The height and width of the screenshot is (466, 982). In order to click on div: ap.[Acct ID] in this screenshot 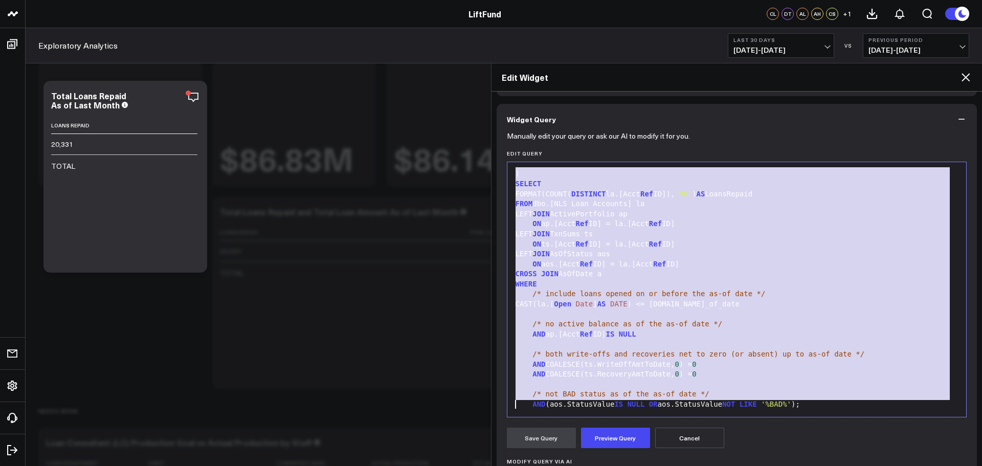, I will do `click(737, 335)`.